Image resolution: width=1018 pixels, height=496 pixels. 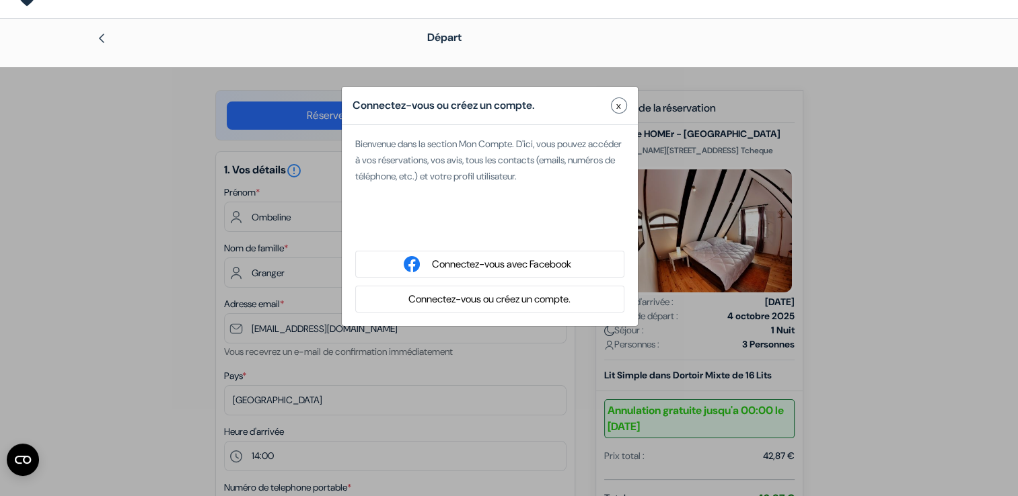 I want to click on img: left_arrow.svg, so click(x=102, y=38).